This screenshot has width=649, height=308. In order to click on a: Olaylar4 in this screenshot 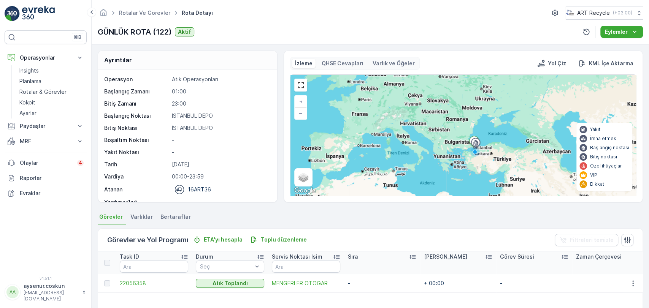, I will do `click(46, 163)`.